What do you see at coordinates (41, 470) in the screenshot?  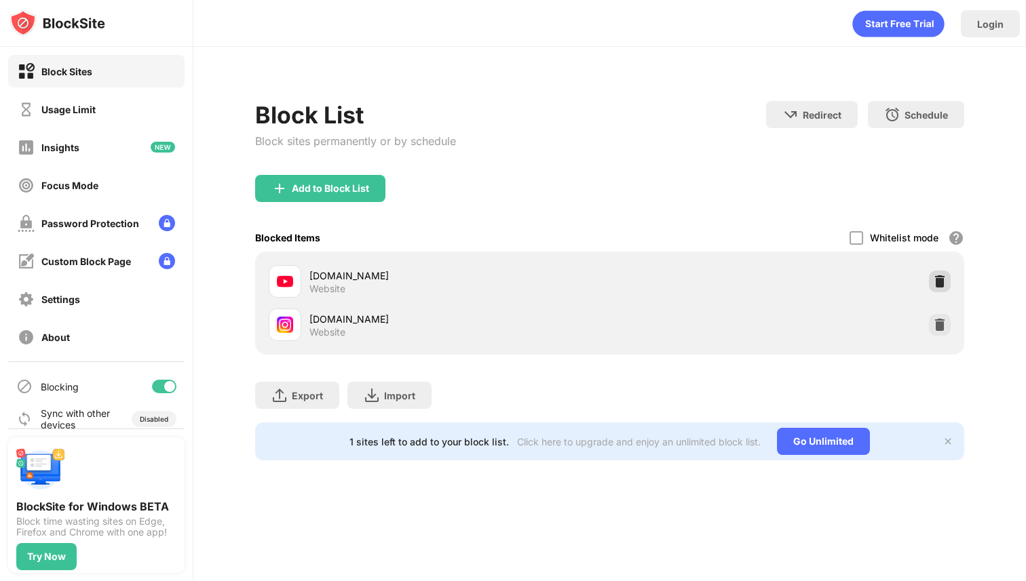 I see `img: push-desktop.svg` at bounding box center [41, 470].